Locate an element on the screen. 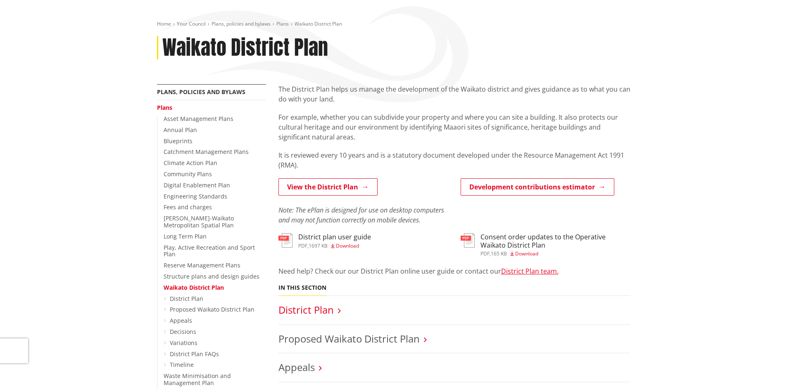  a: District Plan team. is located at coordinates (529, 271).